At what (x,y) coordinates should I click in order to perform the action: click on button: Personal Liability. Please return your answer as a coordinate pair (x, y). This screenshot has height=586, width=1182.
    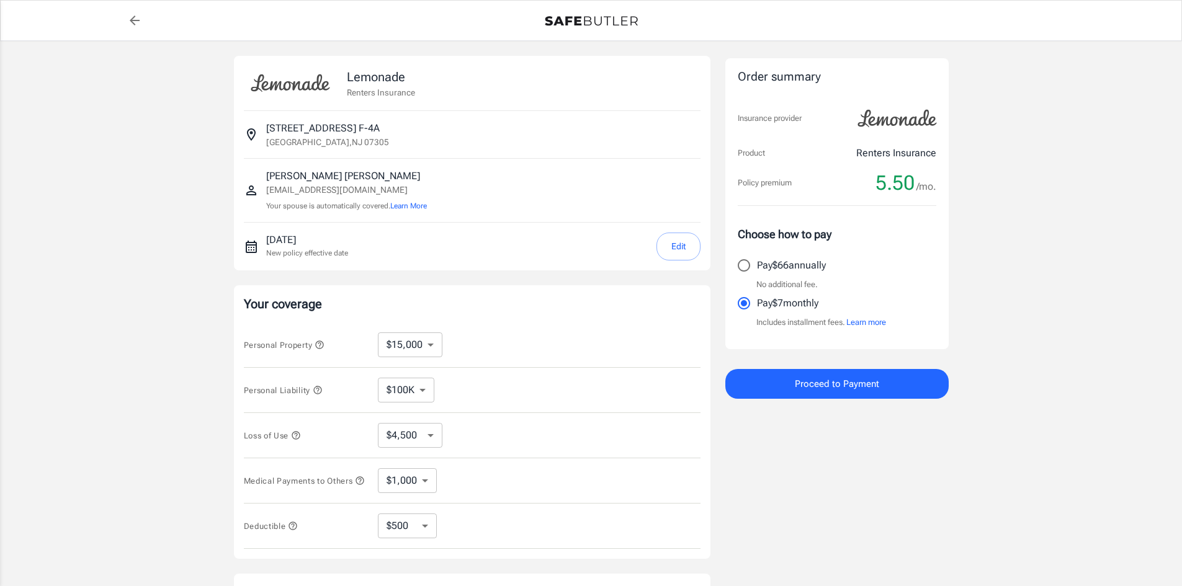
    Looking at the image, I should click on (283, 390).